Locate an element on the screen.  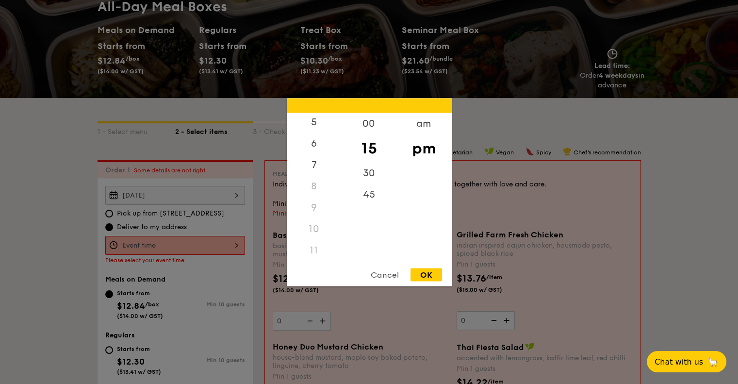
div: Cancel is located at coordinates (385, 274).